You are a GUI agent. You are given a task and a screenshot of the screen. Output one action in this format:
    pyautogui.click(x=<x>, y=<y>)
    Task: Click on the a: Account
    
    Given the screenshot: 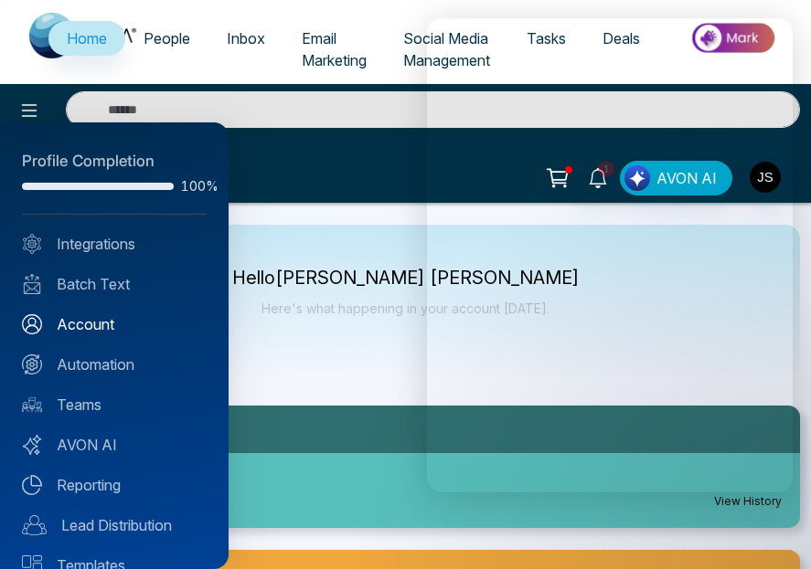 What is the action you would take?
    pyautogui.click(x=114, y=324)
    